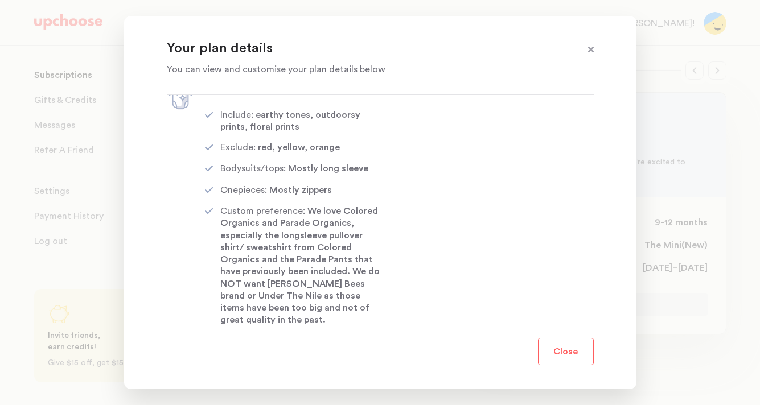 The height and width of the screenshot is (405, 760). I want to click on p: Your plan details, so click(366, 49).